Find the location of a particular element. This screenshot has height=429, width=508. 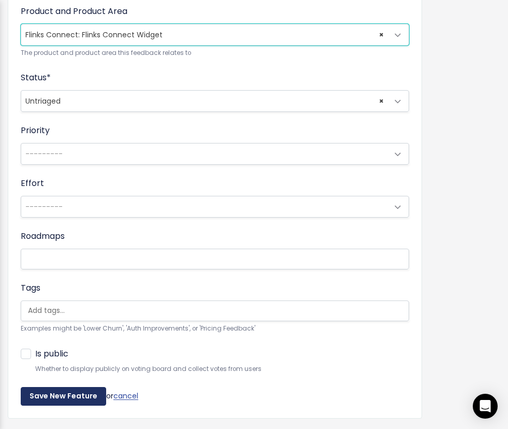

div: Open Intercom Messenger is located at coordinates (486, 406).